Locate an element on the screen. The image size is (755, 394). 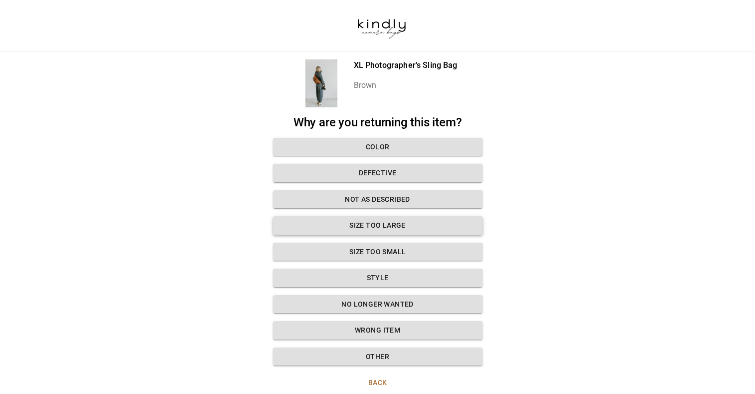
button: Size too small is located at coordinates (378, 252).